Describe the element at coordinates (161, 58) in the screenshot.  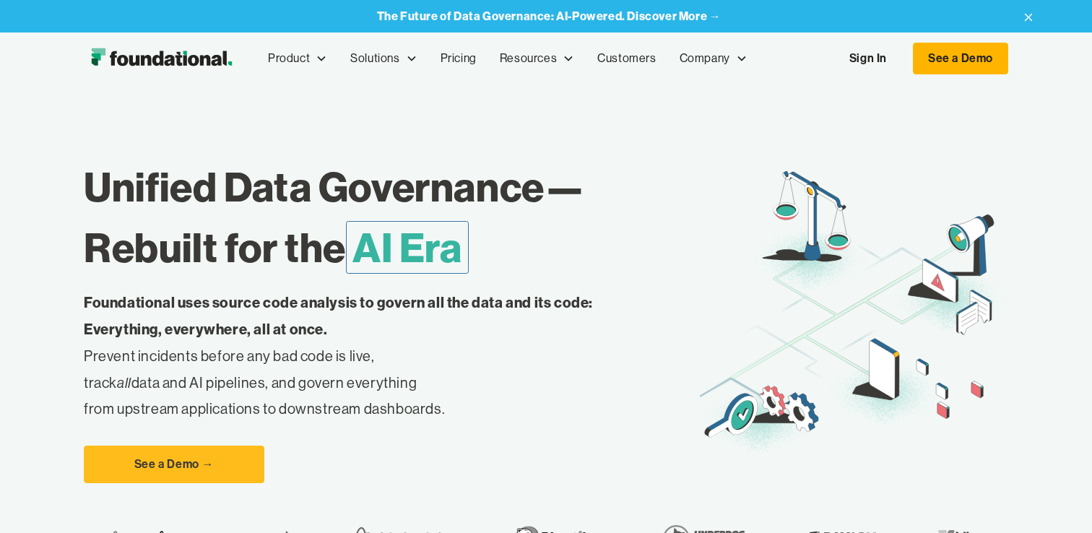
I see `img: Foundational Logo` at that location.